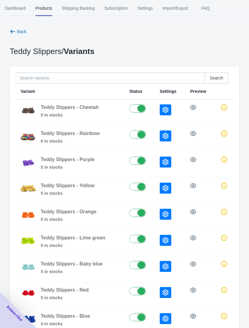 The width and height of the screenshot is (249, 328). Describe the element at coordinates (136, 91) in the screenshot. I see `span: Status` at that location.